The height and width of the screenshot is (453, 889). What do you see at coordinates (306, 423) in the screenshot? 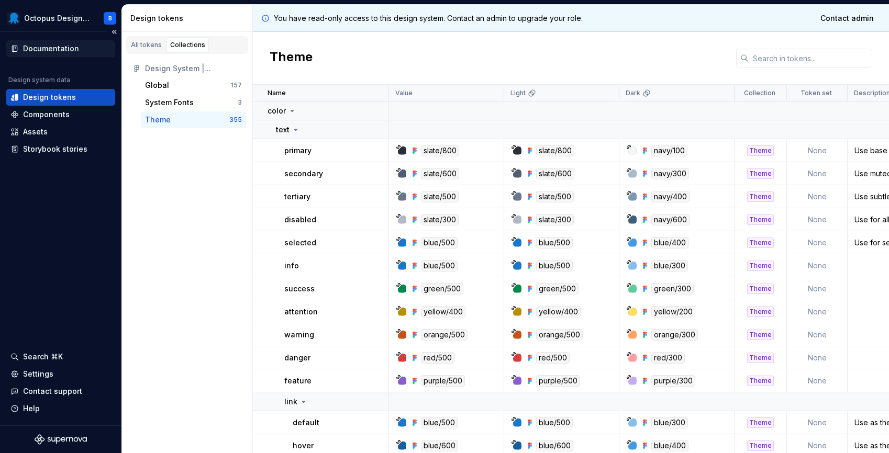
I see `p: default` at bounding box center [306, 423].